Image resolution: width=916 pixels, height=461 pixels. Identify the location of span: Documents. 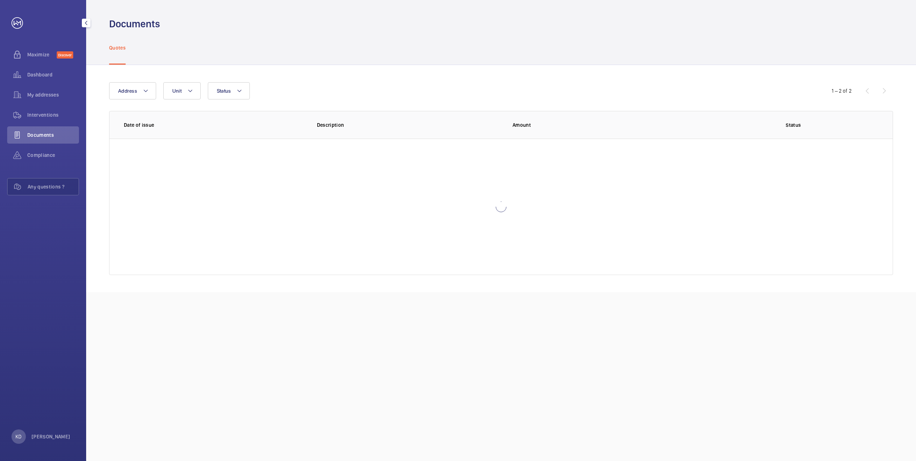
(53, 135).